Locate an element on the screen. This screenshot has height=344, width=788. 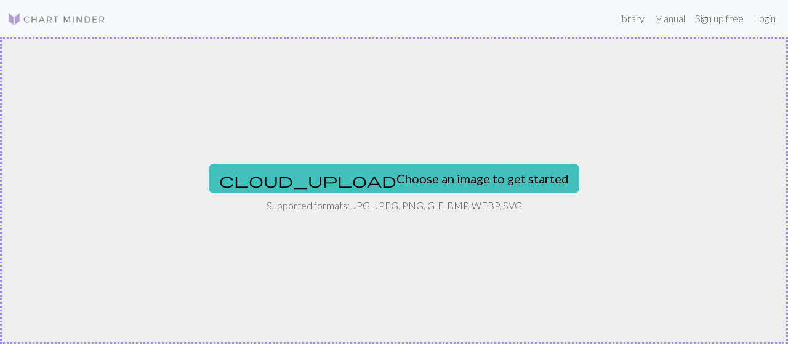
span: cloud_upload is located at coordinates (308, 180).